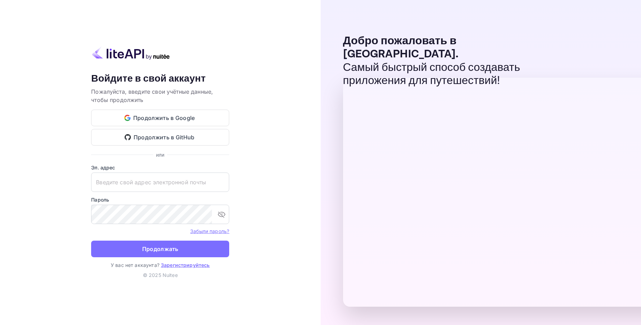 This screenshot has height=325, width=641. Describe the element at coordinates (160, 249) in the screenshot. I see `ya-tr-span: Продолжать` at that location.